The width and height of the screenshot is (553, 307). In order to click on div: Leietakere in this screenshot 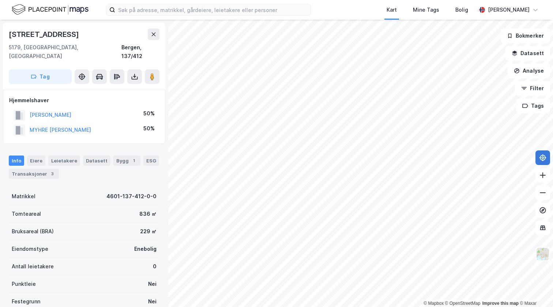, I will do `click(64, 161)`.